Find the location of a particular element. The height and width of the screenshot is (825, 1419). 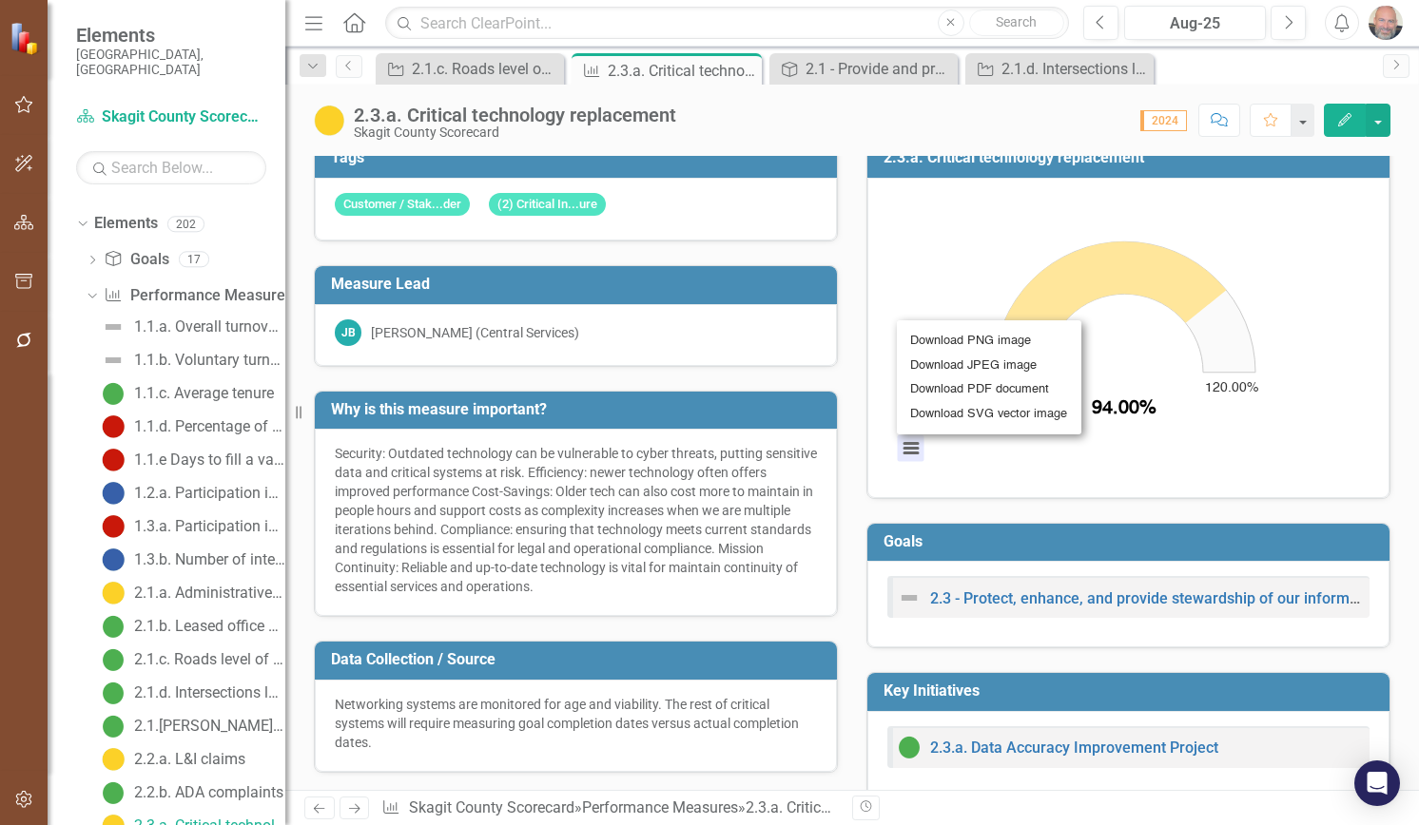

div: Skagit County Scorecard is located at coordinates (514, 132).